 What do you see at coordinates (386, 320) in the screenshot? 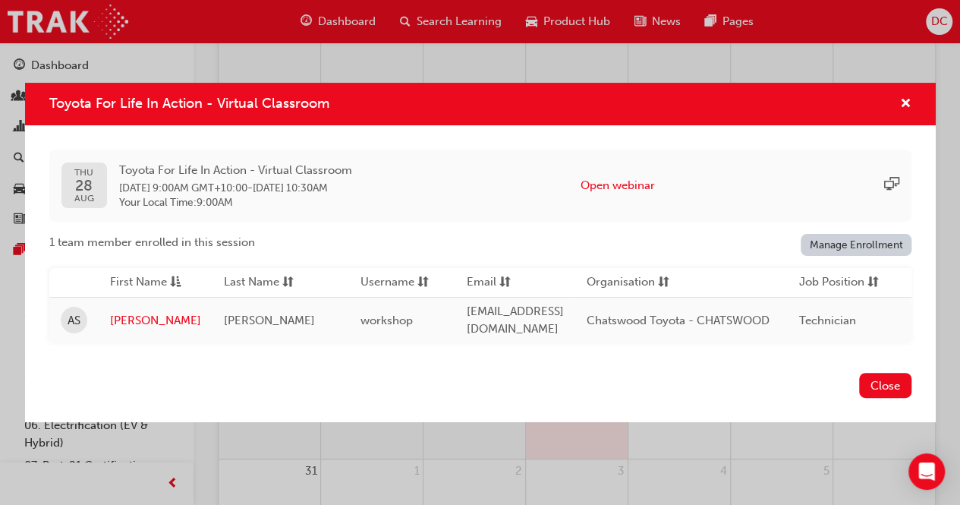
I see `span: workshop` at bounding box center [386, 320].